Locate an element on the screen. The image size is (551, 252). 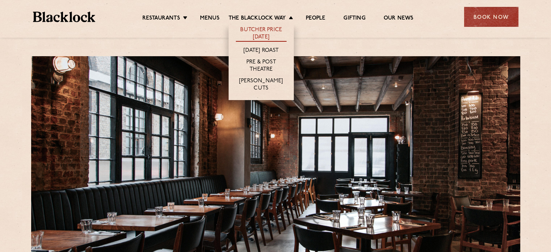
a: Gifting is located at coordinates (355, 19).